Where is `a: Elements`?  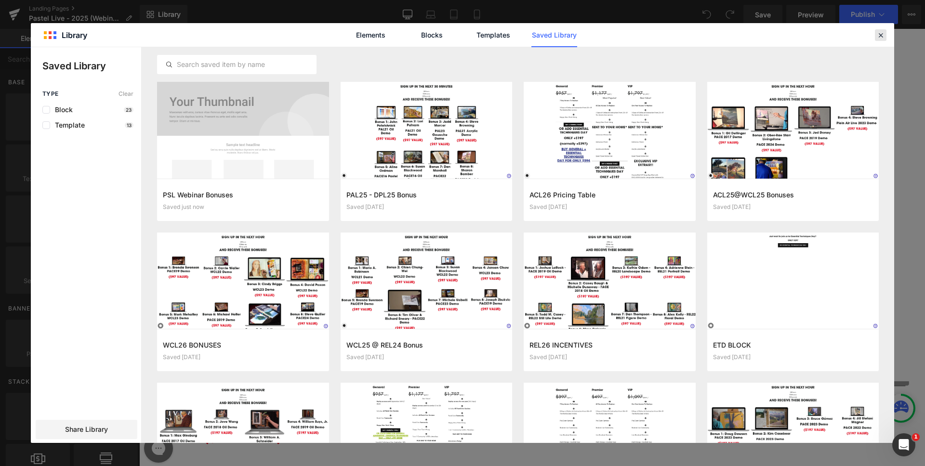 a: Elements is located at coordinates (370, 35).